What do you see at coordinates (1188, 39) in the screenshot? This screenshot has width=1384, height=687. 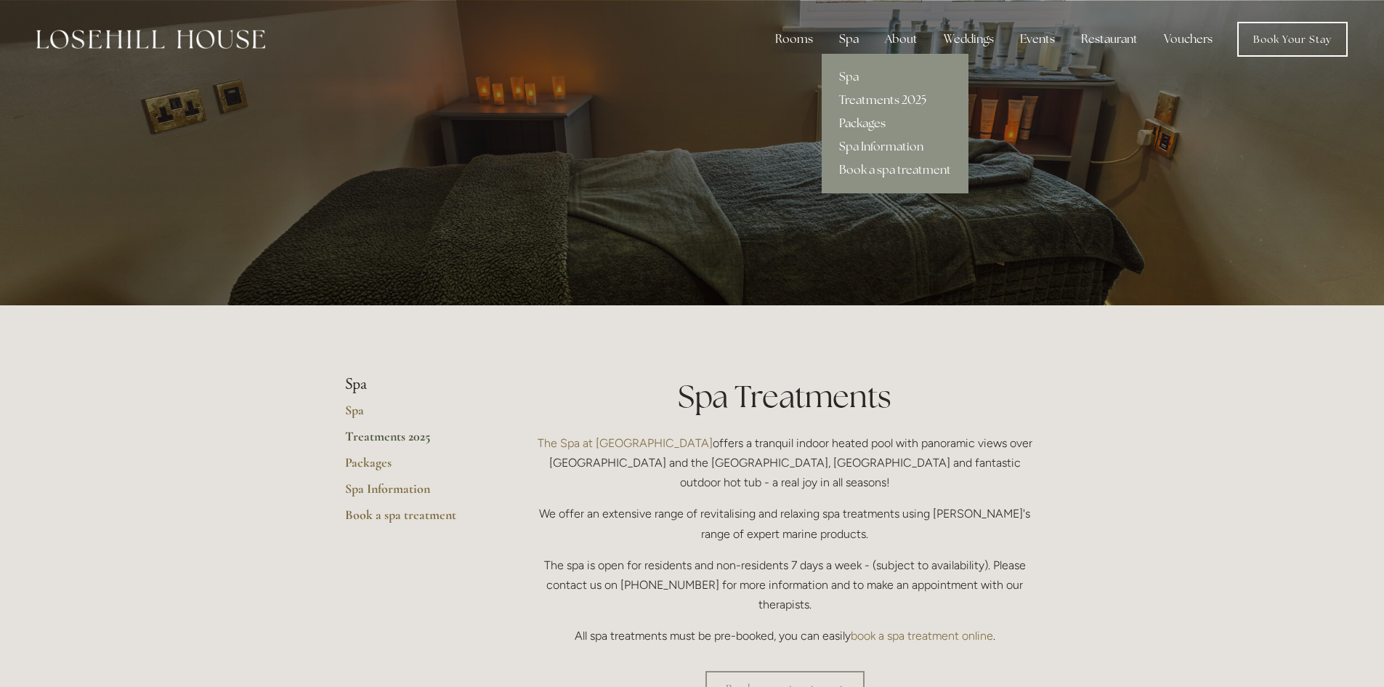 I see `a: Vouchers` at bounding box center [1188, 39].